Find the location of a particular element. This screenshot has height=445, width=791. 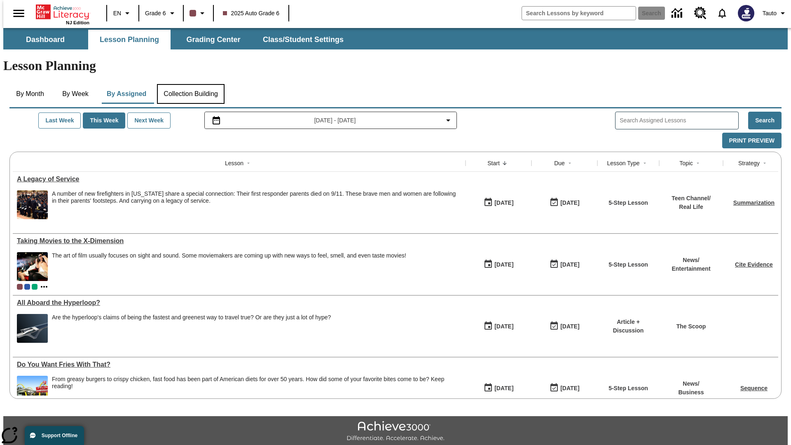

span: 2025 Auto Grade 4 is located at coordinates (35, 287).